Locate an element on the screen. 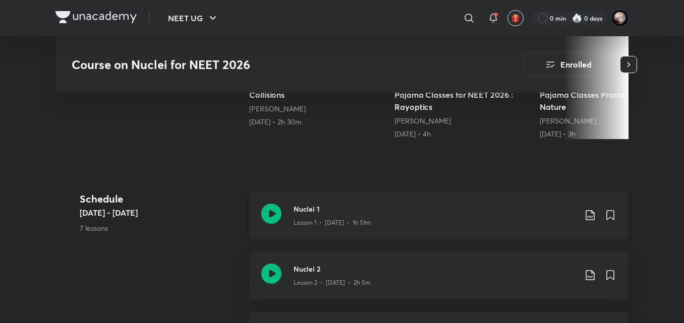 The height and width of the screenshot is (323, 684). h5: Pajama Classes Practice Dual Nature is located at coordinates (608, 101).